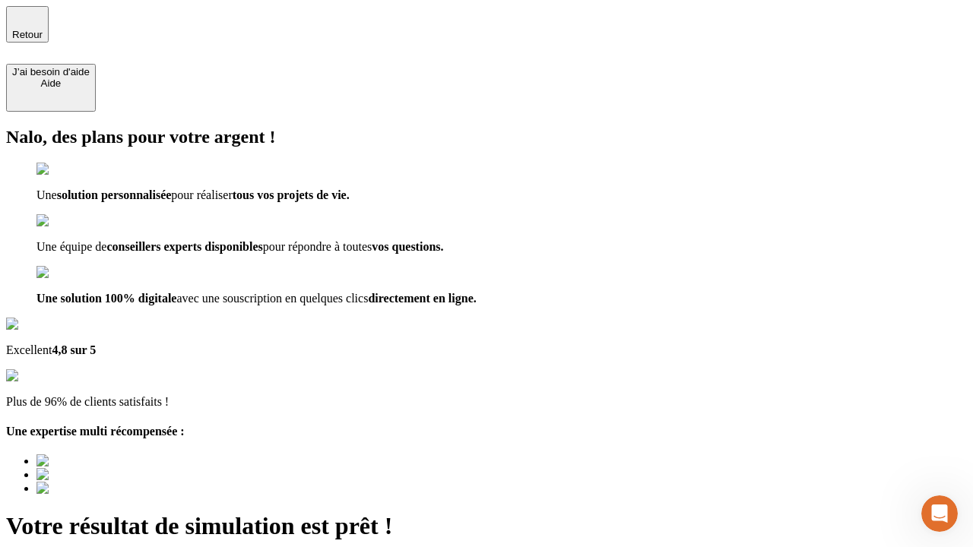 The width and height of the screenshot is (973, 547). Describe the element at coordinates (487, 137) in the screenshot. I see `h2: Nalo, des plans pour votre argent !` at that location.